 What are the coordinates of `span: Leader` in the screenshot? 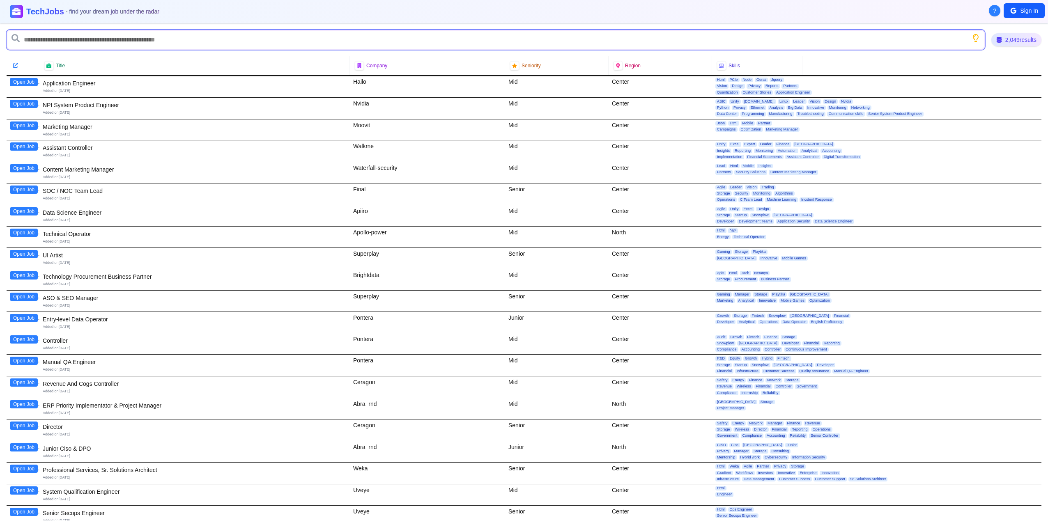 It's located at (799, 101).